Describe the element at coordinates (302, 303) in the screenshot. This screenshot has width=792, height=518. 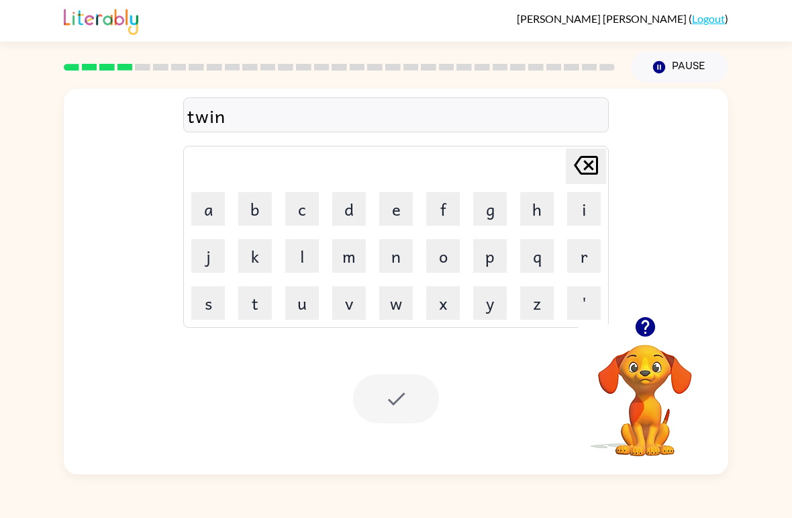
I see `button: u` at that location.